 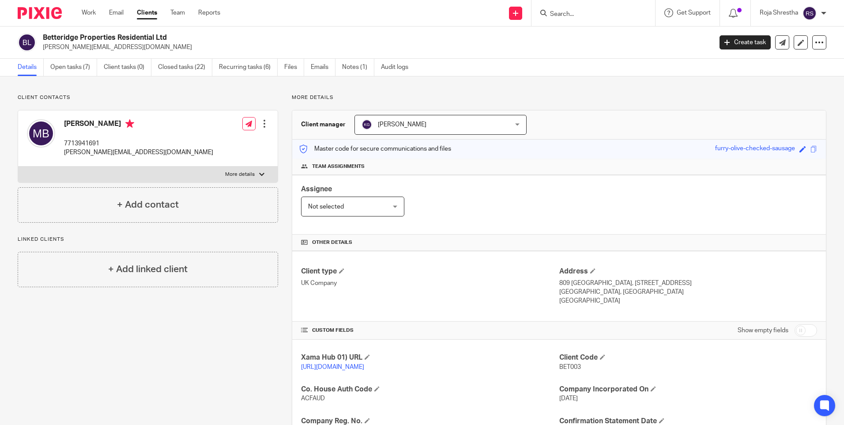 I want to click on a: Files, so click(x=294, y=67).